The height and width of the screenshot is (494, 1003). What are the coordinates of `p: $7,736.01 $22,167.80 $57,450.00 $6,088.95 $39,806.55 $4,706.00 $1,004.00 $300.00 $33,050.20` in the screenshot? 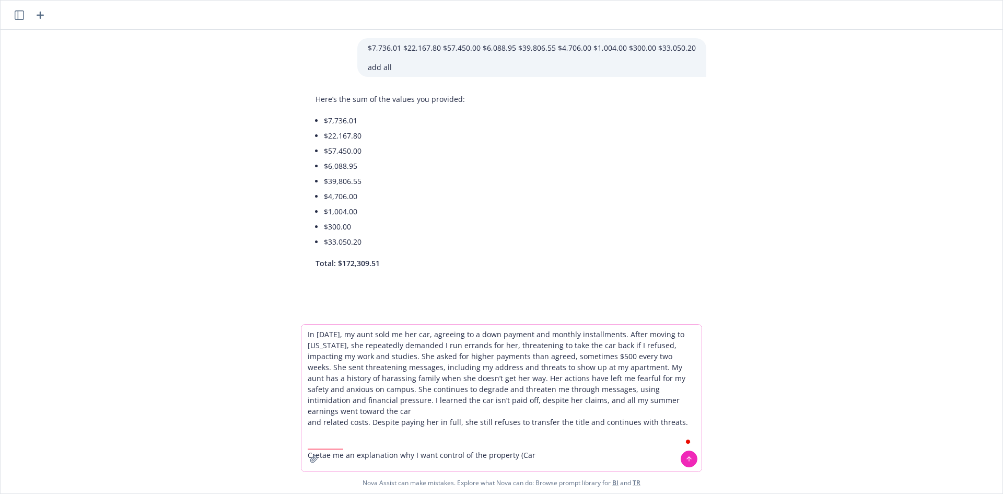 It's located at (532, 48).